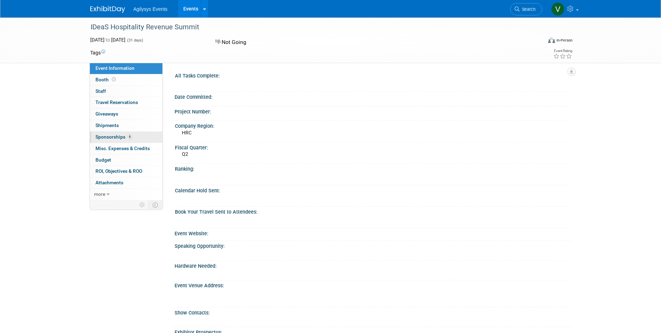 The height and width of the screenshot is (333, 661). I want to click on span: to, so click(108, 40).